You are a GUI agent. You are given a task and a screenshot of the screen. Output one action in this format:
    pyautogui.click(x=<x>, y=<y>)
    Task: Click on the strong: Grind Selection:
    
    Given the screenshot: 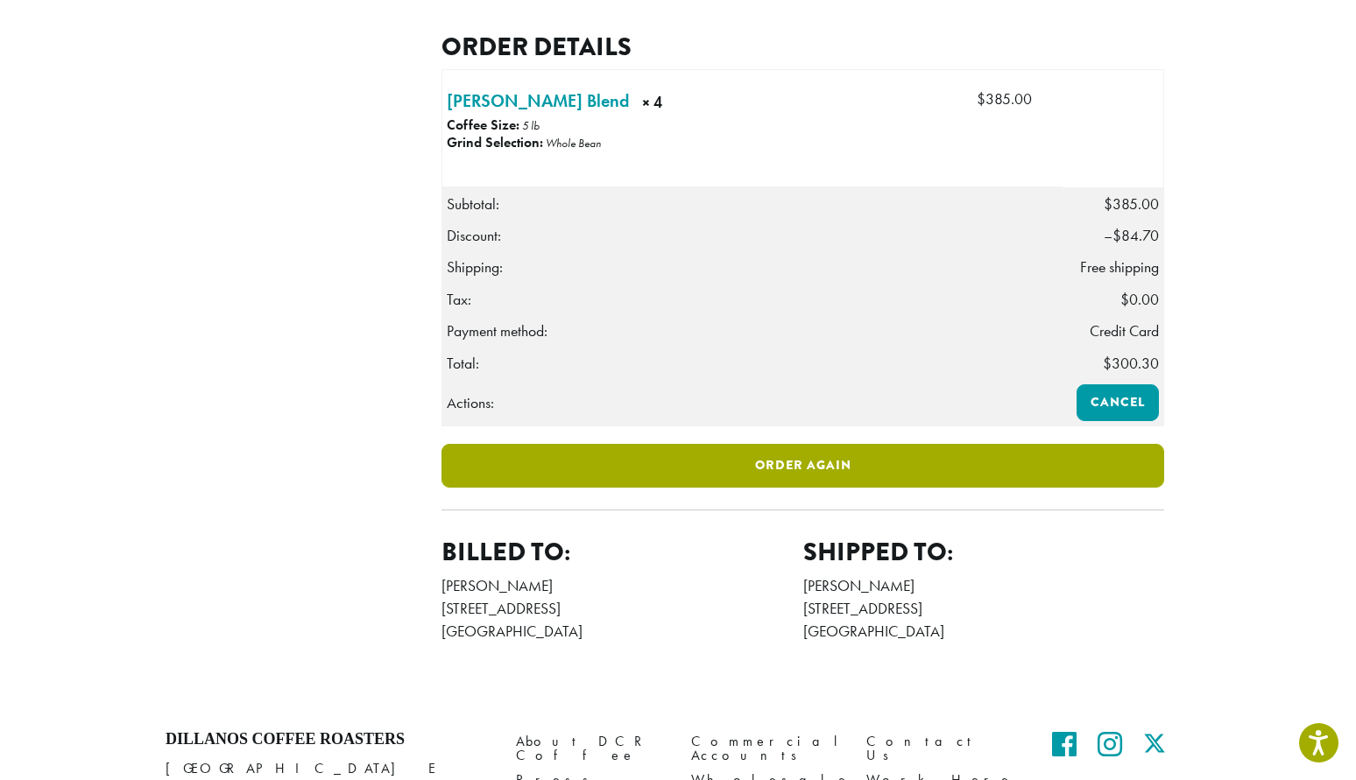 What is the action you would take?
    pyautogui.click(x=495, y=142)
    